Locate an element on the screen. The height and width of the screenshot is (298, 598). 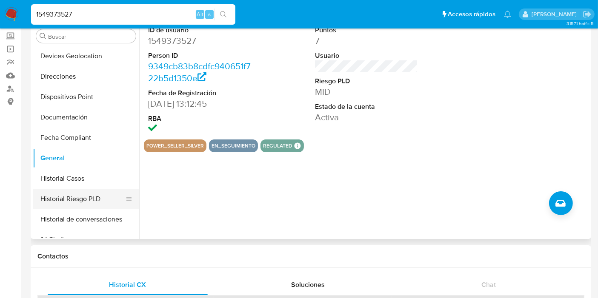
button: Direcciones is located at coordinates (86, 77).